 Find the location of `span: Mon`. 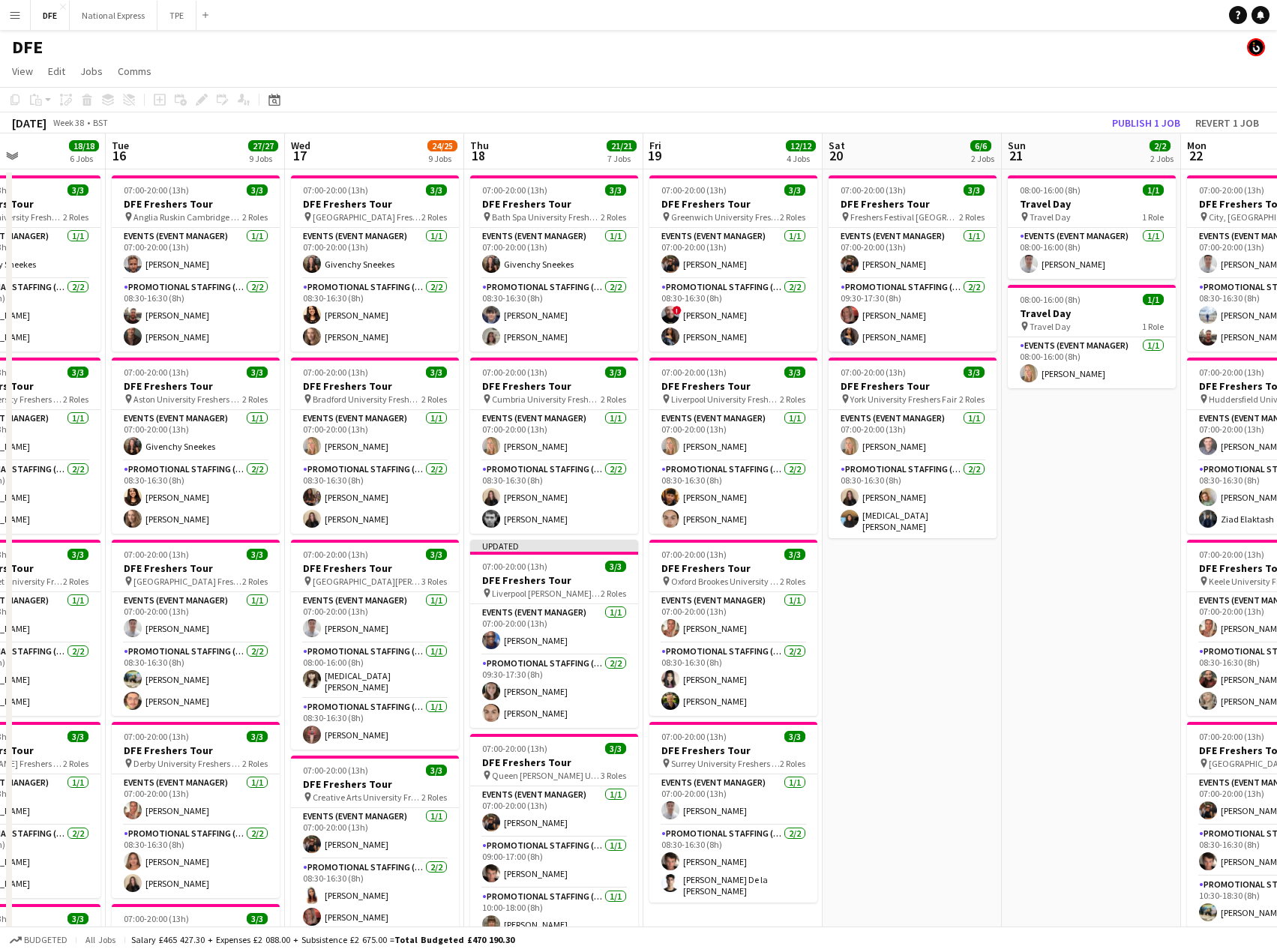

span: Mon is located at coordinates (1196, 146).